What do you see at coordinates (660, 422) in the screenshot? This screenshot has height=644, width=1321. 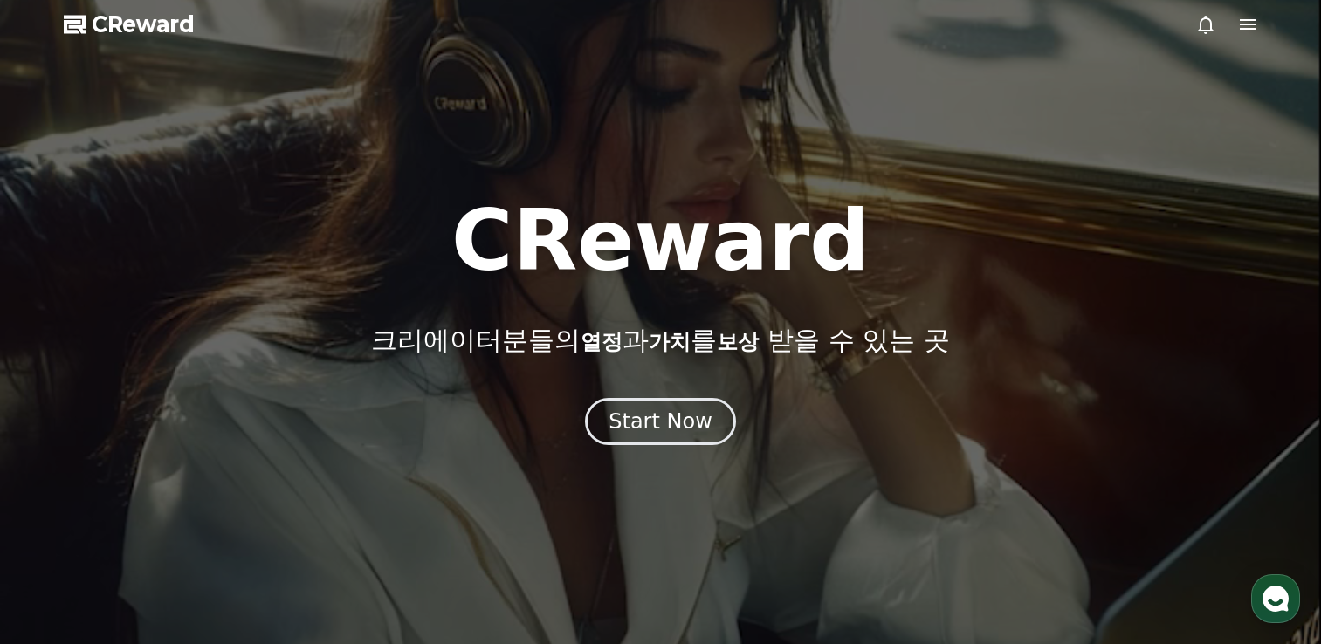 I see `button: Start Now` at bounding box center [660, 422].